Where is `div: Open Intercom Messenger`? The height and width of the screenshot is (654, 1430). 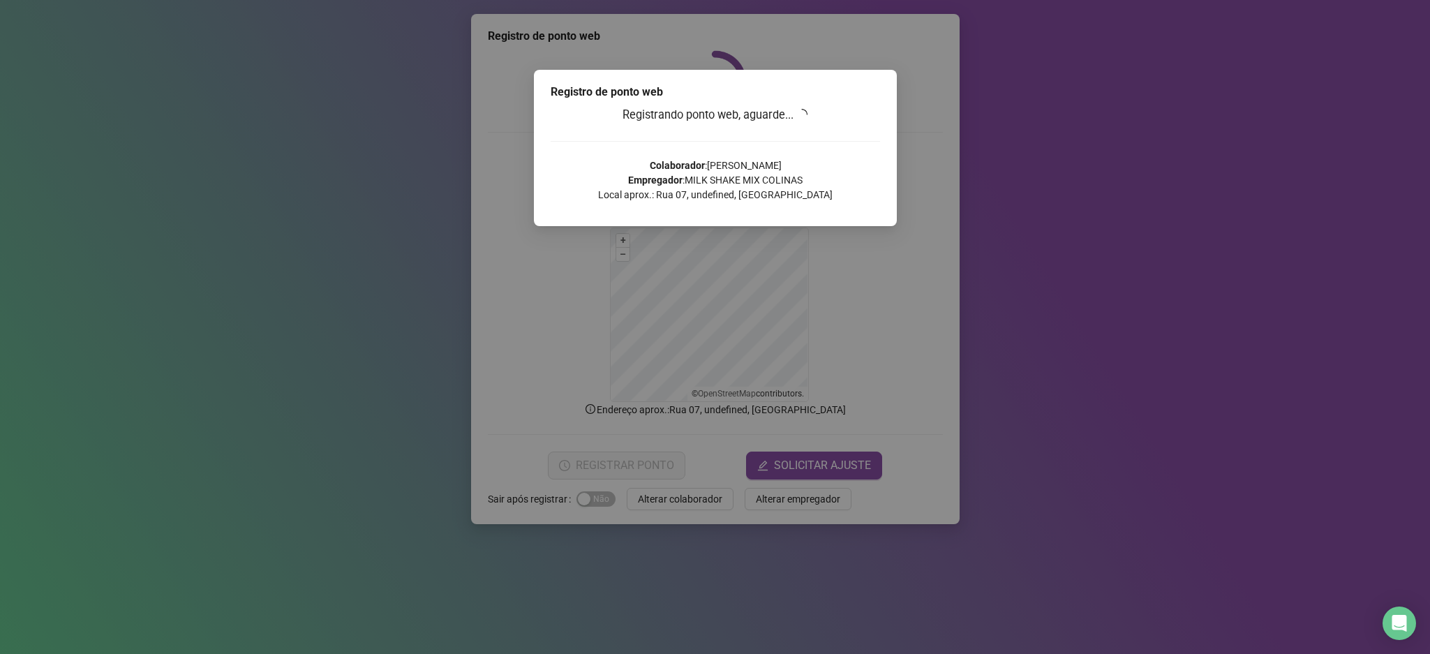 div: Open Intercom Messenger is located at coordinates (1399, 623).